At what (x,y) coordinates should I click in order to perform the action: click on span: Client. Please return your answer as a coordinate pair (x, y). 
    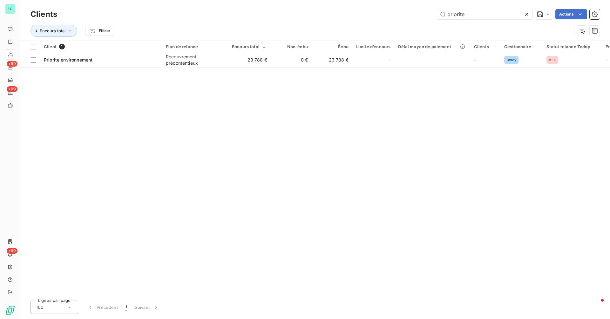
    Looking at the image, I should click on (50, 47).